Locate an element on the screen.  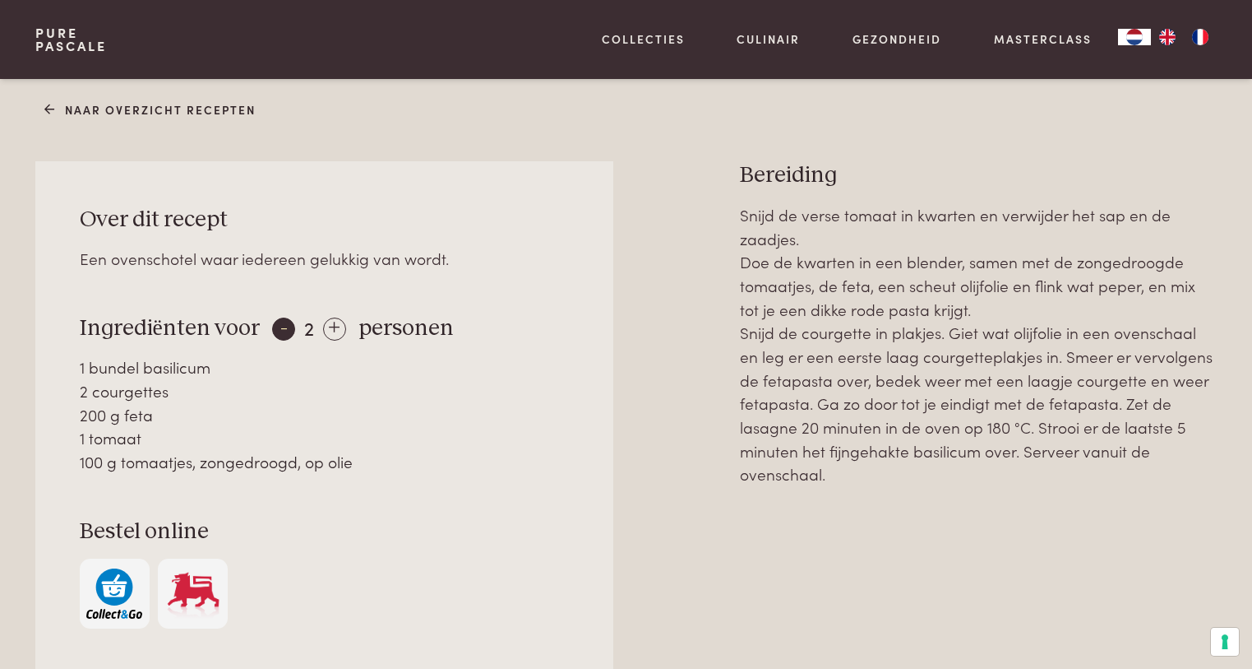
div: 1 bundel basilicum is located at coordinates (325, 367).